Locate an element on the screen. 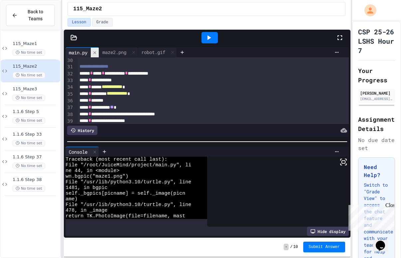 Image resolution: width=401 pixels, height=258 pixels. span: ame) is located at coordinates (72, 199).